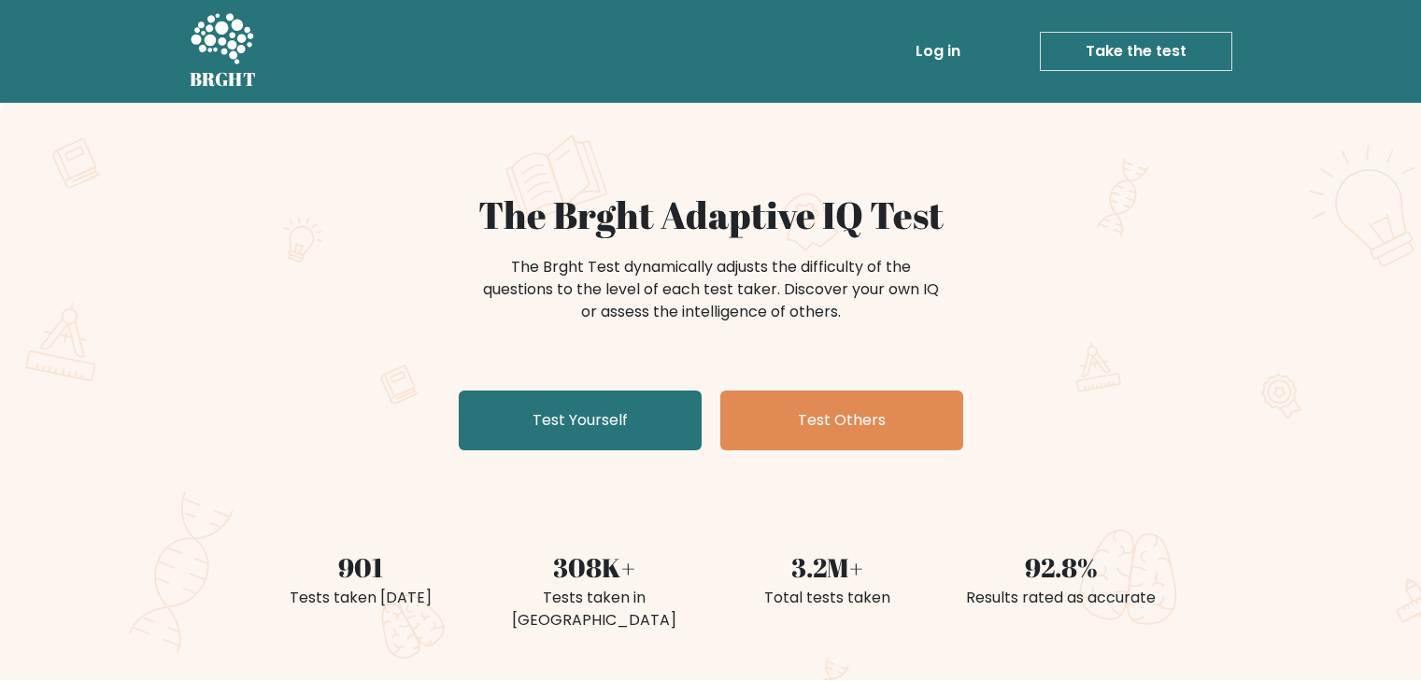  I want to click on div: Total tests taken, so click(828, 598).